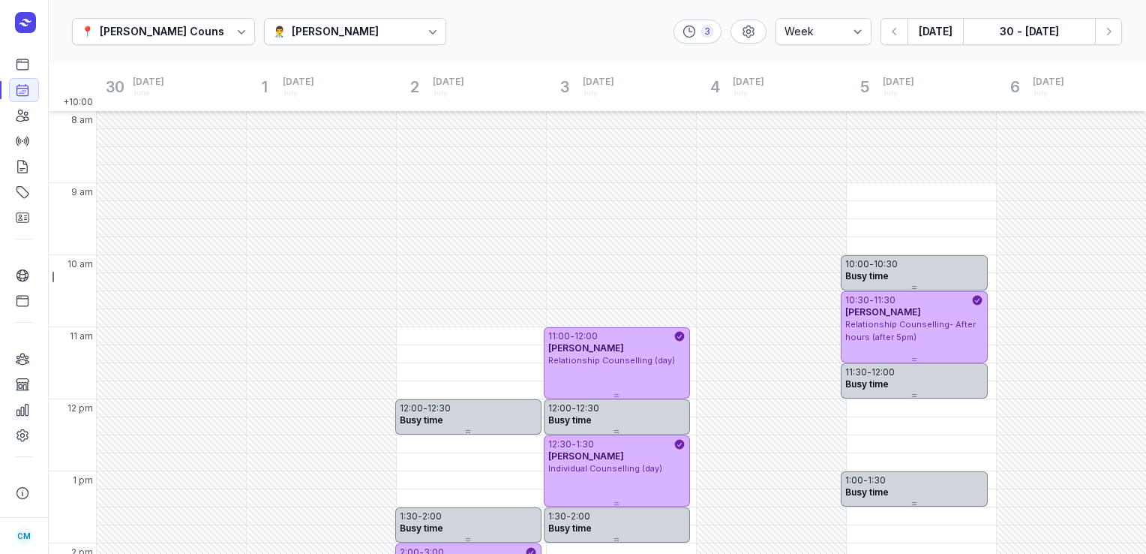 The image size is (1146, 554). What do you see at coordinates (1015, 87) in the screenshot?
I see `div: 6` at bounding box center [1015, 87].